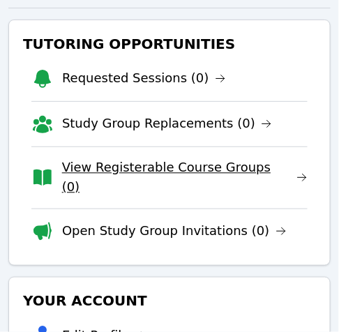  What do you see at coordinates (185, 178) in the screenshot?
I see `a: View Registerable Course Groups (0)` at bounding box center [185, 178].